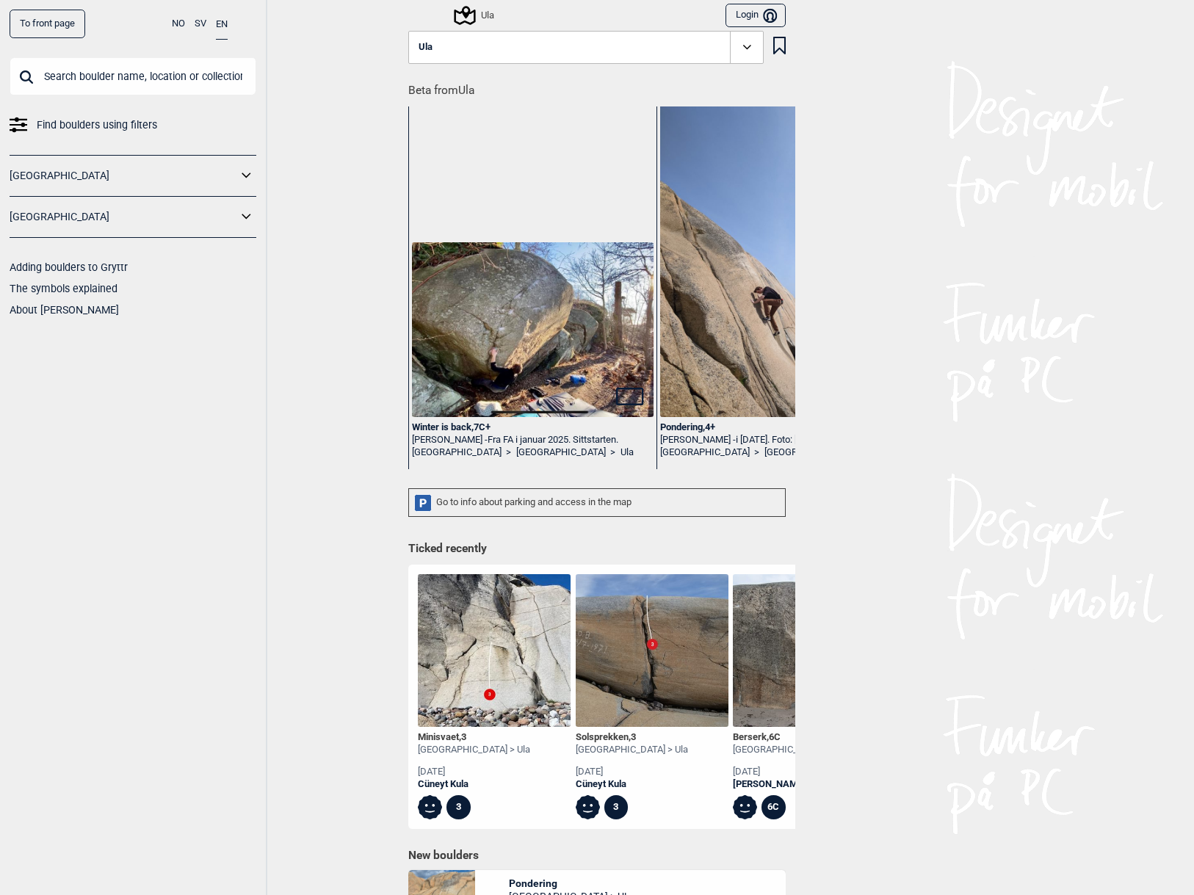 This screenshot has height=895, width=1194. Describe the element at coordinates (63, 288) in the screenshot. I see `a: The symbols explained` at that location.